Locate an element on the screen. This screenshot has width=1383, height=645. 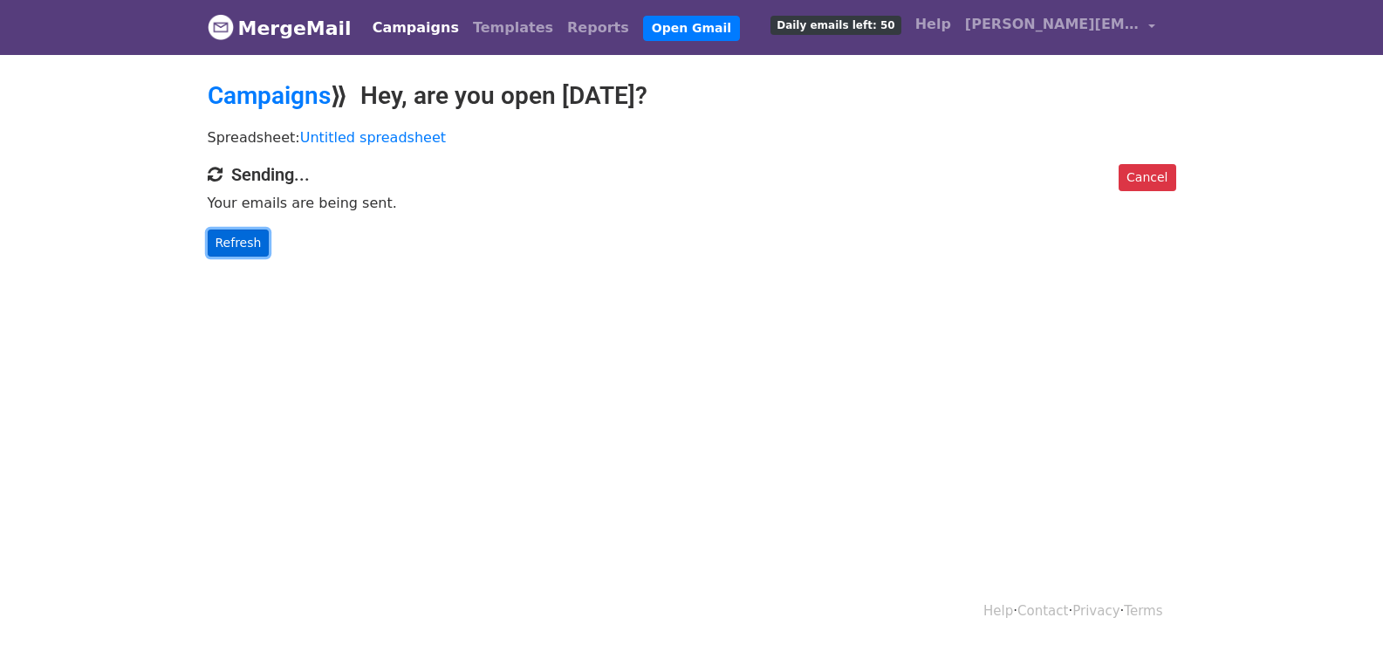
a: Refresh is located at coordinates (238, 242).